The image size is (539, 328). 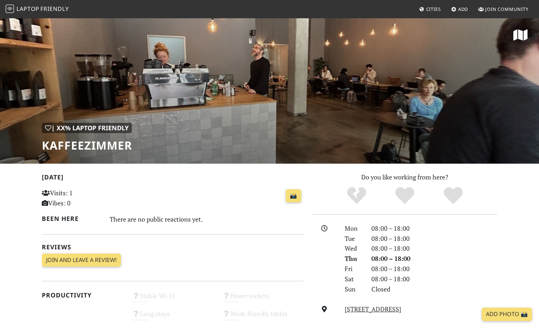 What do you see at coordinates (434, 9) in the screenshot?
I see `span: Cities` at bounding box center [434, 9].